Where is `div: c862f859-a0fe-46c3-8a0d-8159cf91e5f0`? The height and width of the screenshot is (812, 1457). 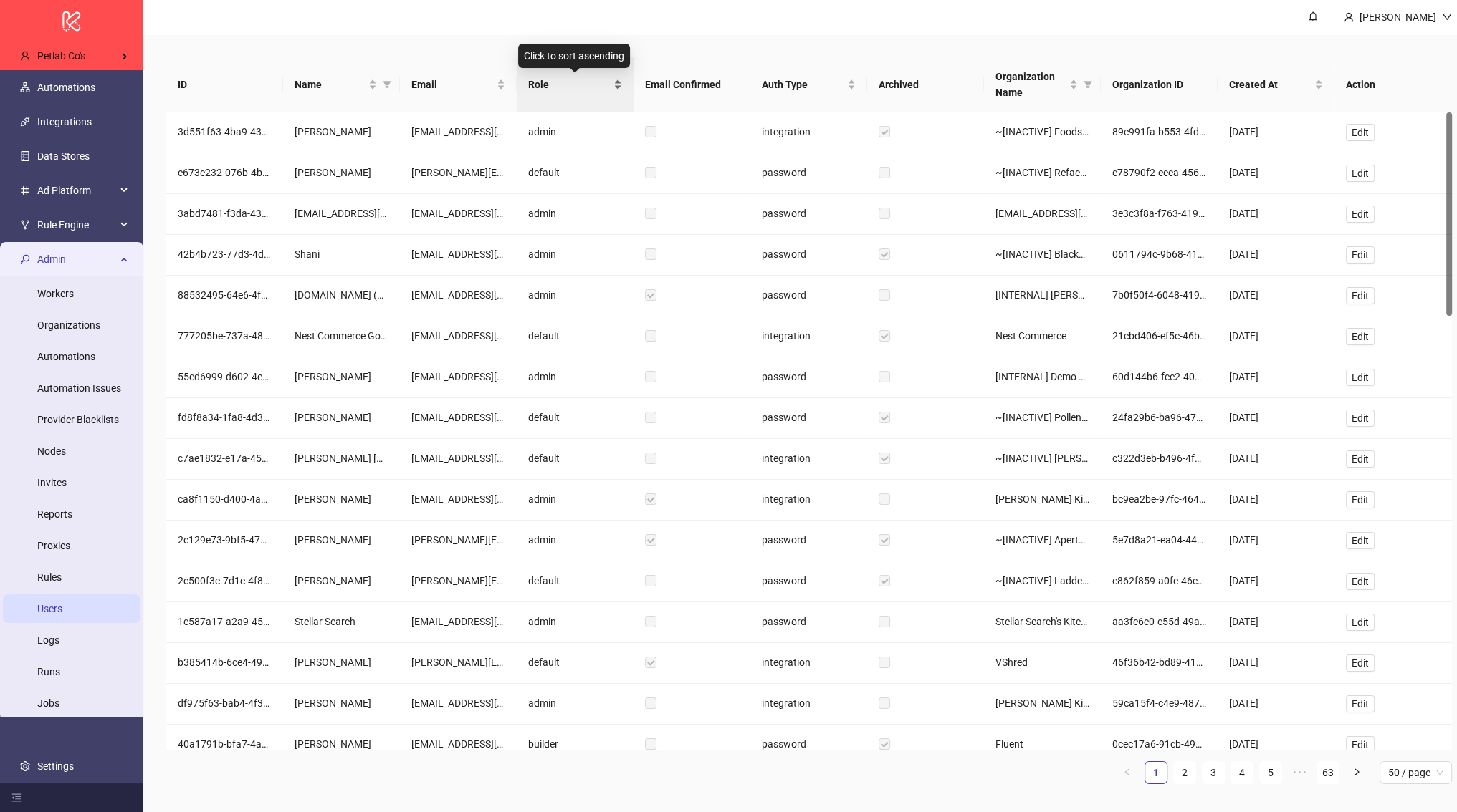 div: c862f859-a0fe-46c3-8a0d-8159cf91e5f0 is located at coordinates (1158, 581).